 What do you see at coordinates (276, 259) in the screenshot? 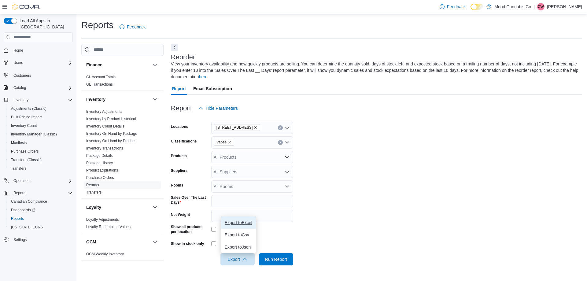
I see `span: Run Report` at bounding box center [276, 259].